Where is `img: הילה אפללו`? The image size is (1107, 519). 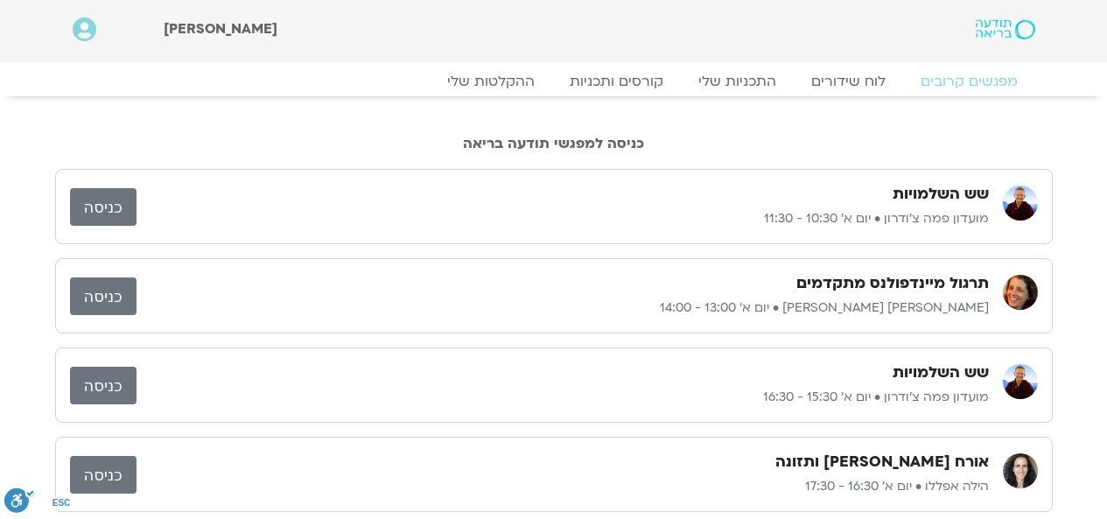
img: הילה אפללו is located at coordinates (1021, 471).